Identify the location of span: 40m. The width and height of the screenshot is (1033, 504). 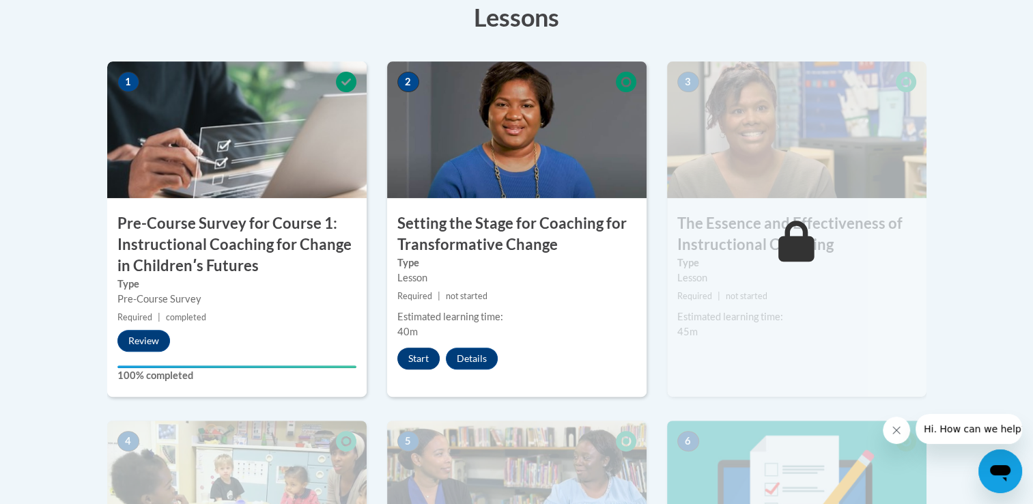
(407, 331).